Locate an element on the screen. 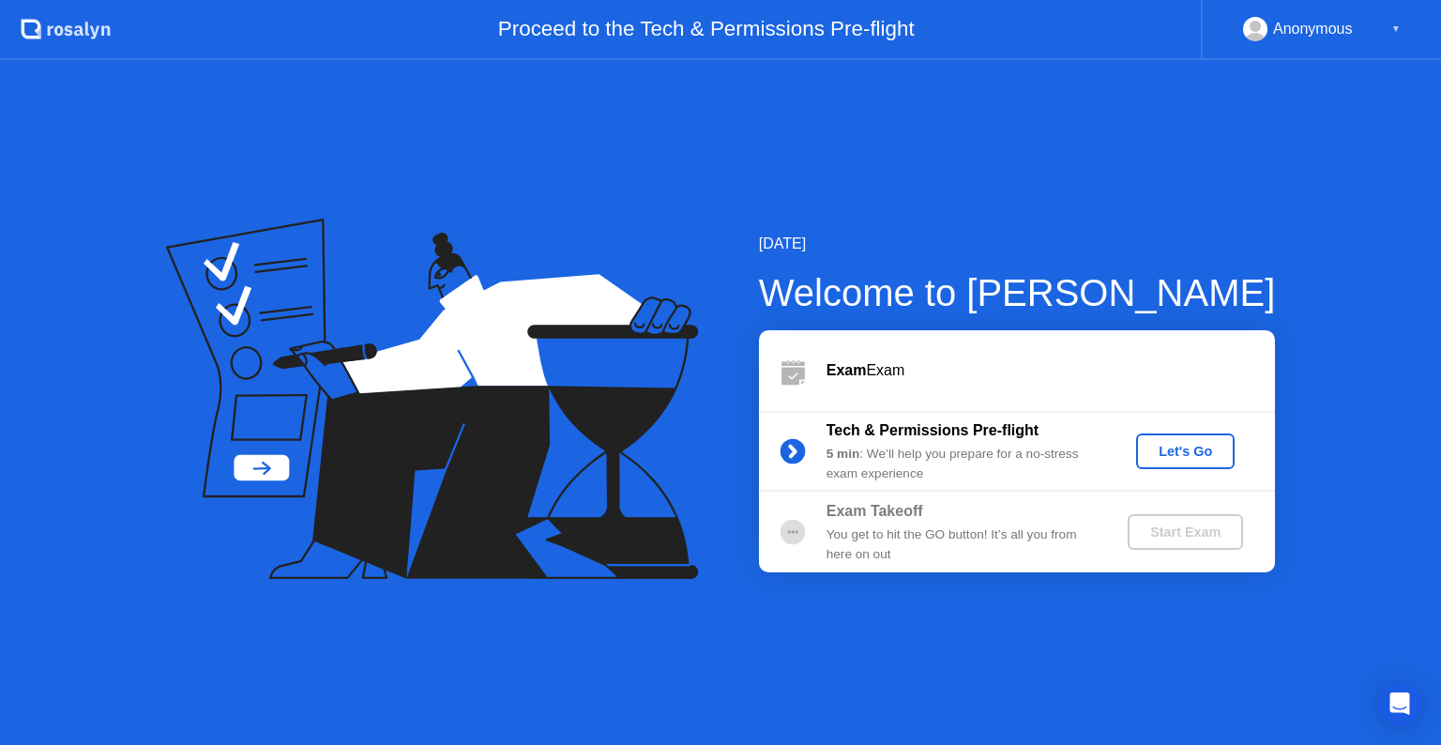  b: 5 min is located at coordinates (843, 453).